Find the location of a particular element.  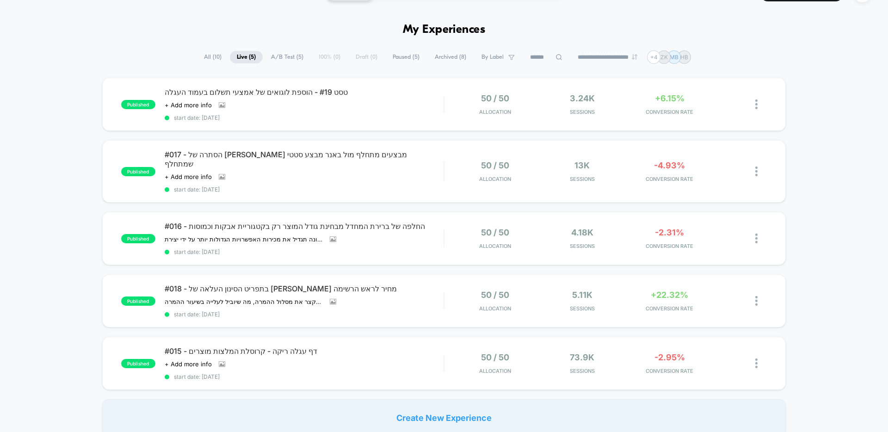

span: -4.93% is located at coordinates (669, 165).